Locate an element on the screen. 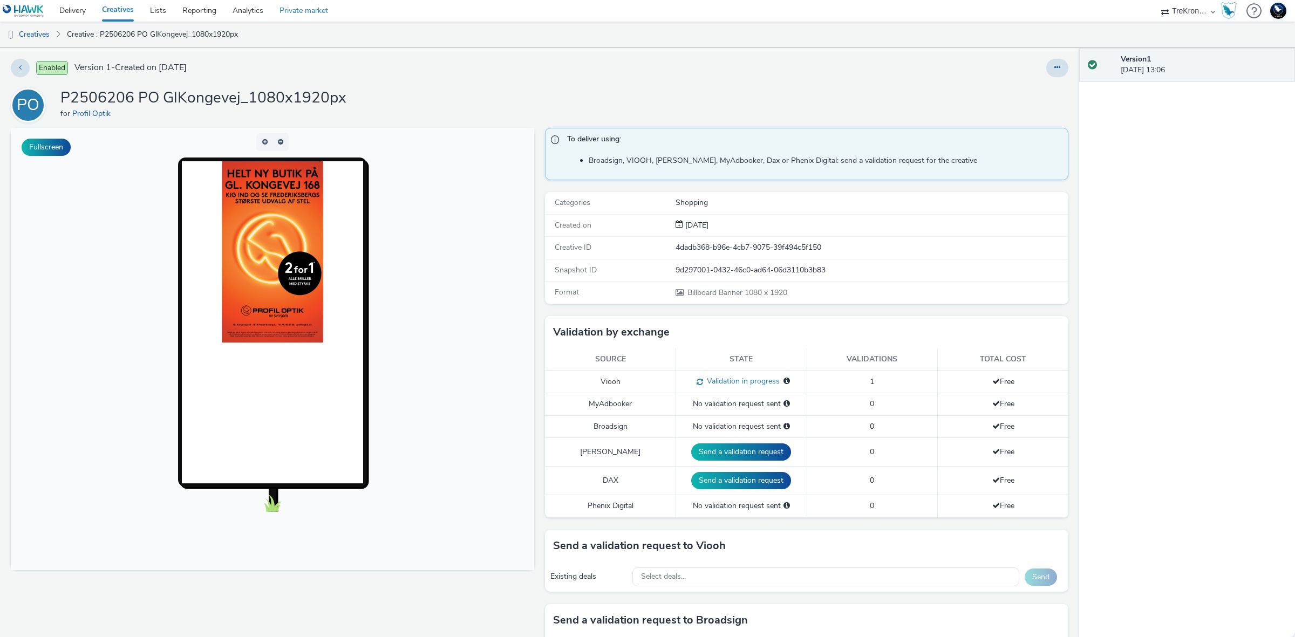  span: for is located at coordinates (66, 113).